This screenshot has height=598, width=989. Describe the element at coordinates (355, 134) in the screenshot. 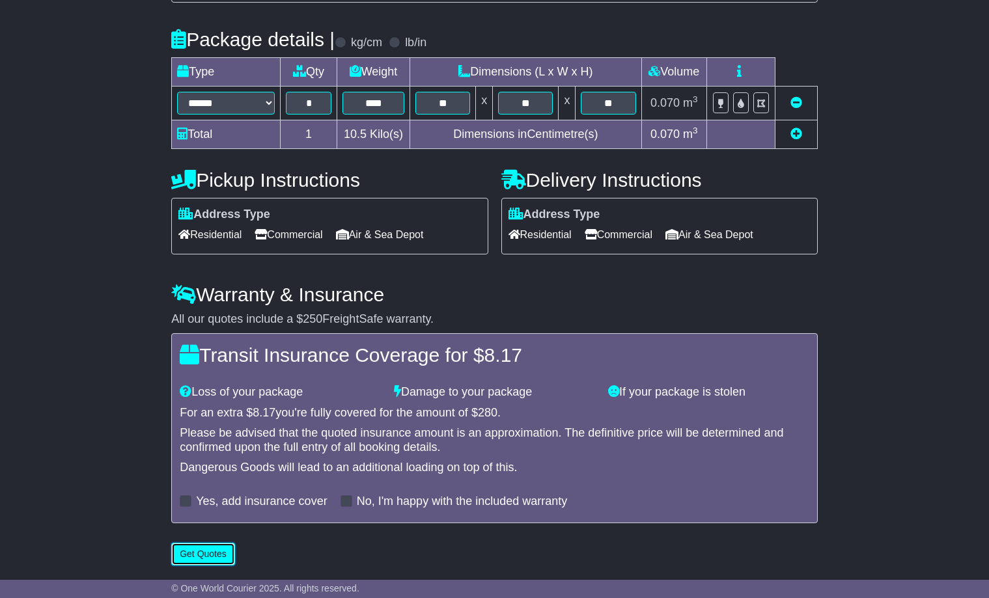

I see `span: 10.5` at that location.